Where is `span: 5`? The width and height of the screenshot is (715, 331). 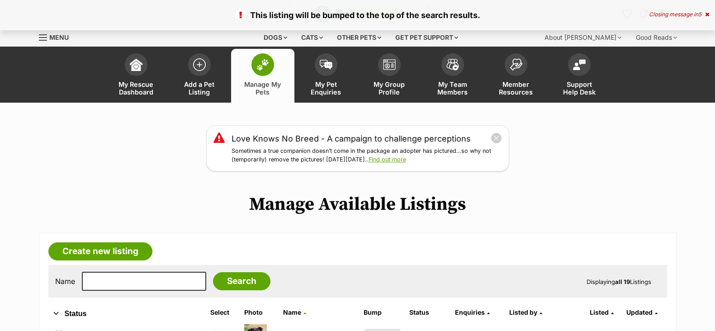
span: 5 is located at coordinates (699, 14).